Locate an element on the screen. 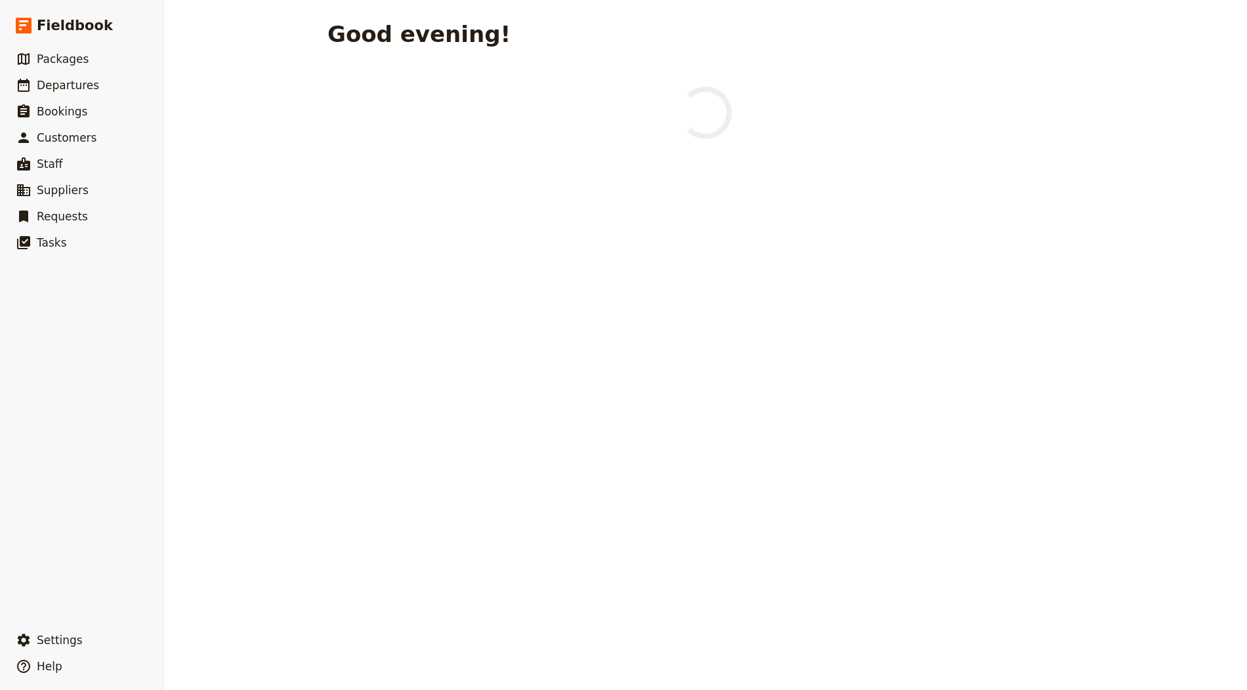 This screenshot has width=1247, height=690. span: Settings is located at coordinates (60, 640).